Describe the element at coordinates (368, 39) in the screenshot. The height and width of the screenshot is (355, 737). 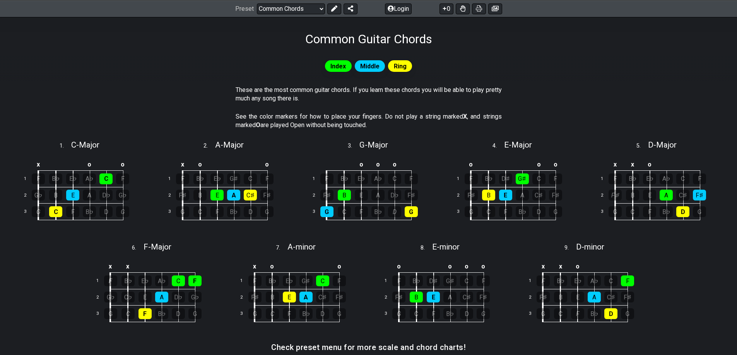
I see `h1: Common Guitar Chords` at that location.